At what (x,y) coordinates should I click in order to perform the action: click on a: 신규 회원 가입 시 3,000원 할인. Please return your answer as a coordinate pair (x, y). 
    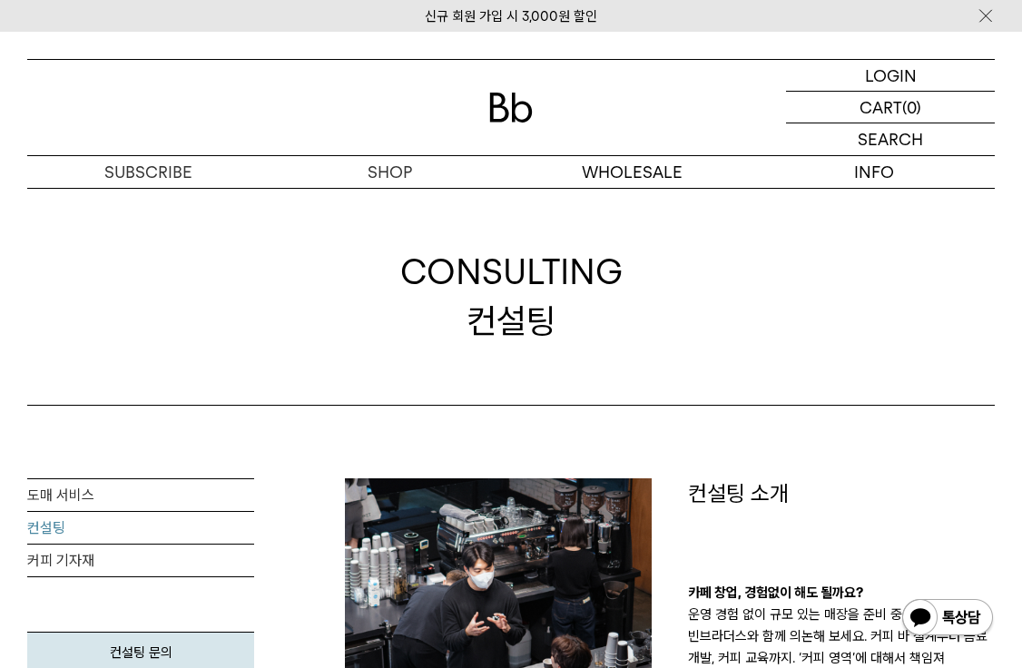
    Looking at the image, I should click on (511, 16).